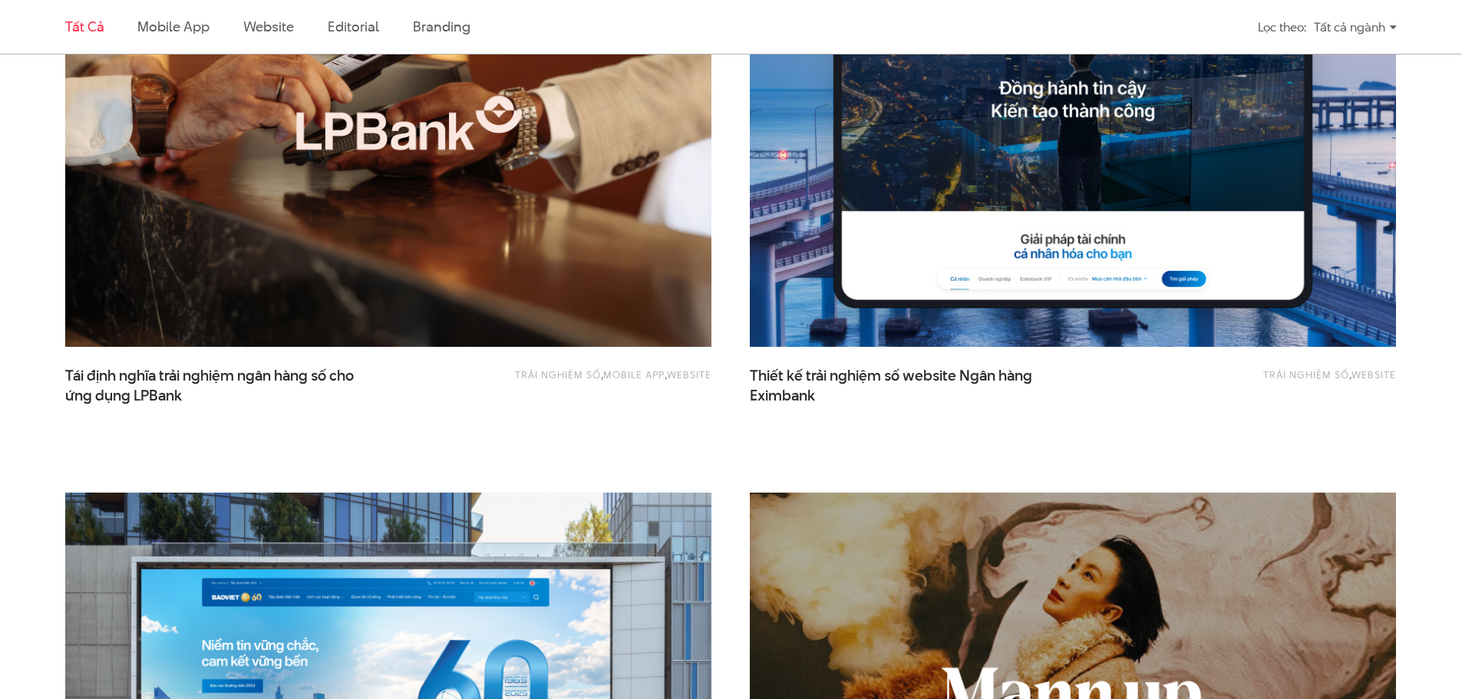 The width and height of the screenshot is (1462, 699). I want to click on span: Tái định nghĩa trải nghiệm ngân hàng số cho, so click(219, 385).